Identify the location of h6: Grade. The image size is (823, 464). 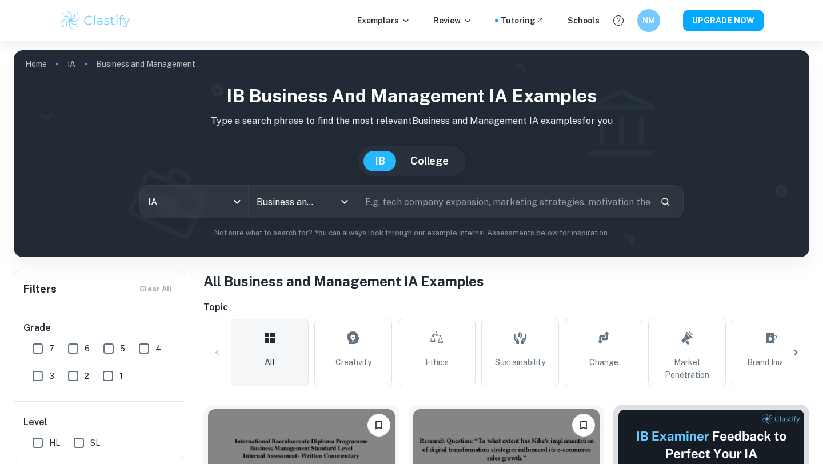
(100, 328).